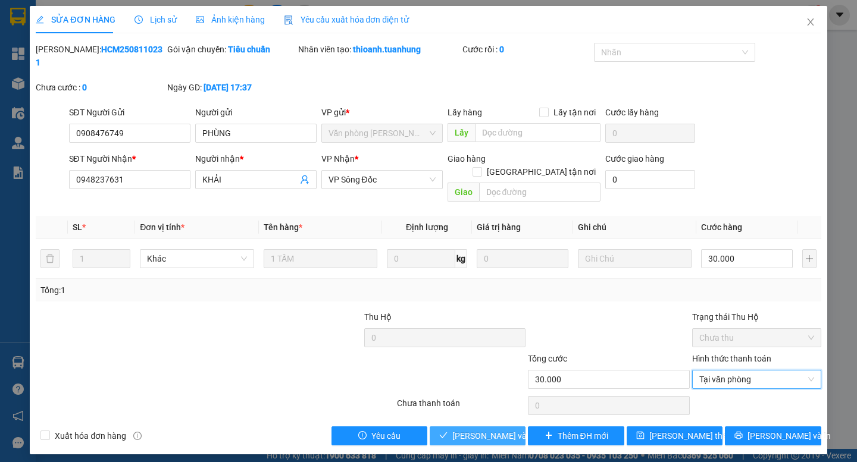  Describe the element at coordinates (230, 20) in the screenshot. I see `span: Ảnh kiện hàng` at that location.